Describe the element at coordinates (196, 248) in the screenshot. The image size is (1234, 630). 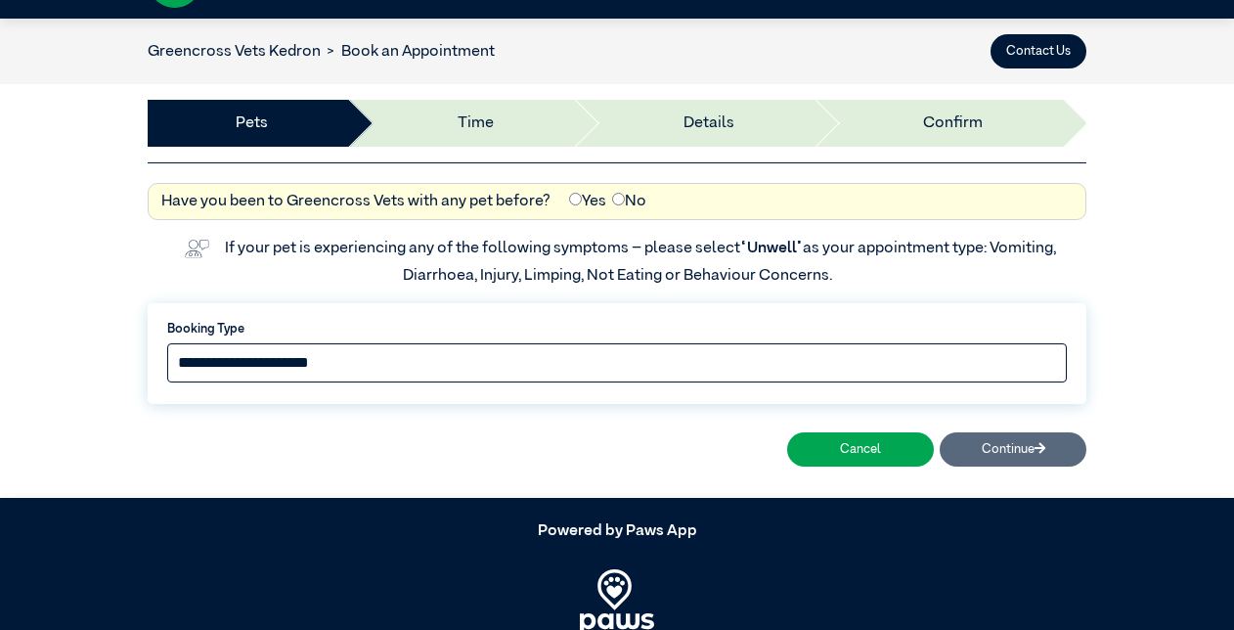
I see `img: vet` at that location.